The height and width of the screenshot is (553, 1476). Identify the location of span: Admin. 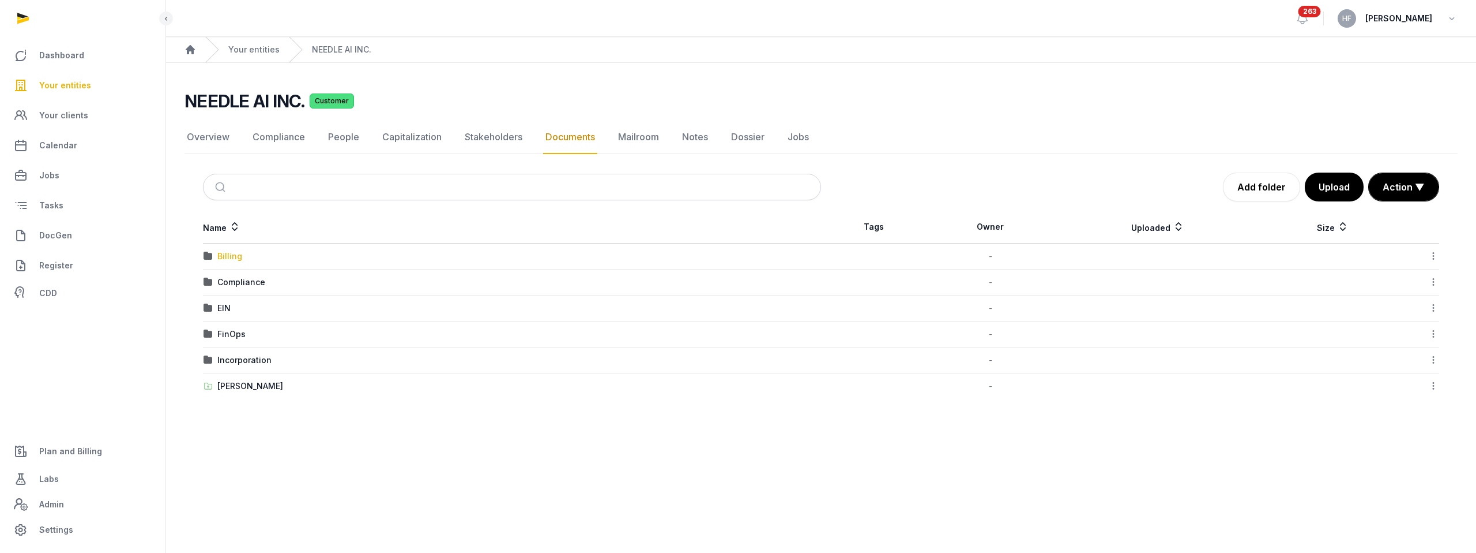
(51, 504).